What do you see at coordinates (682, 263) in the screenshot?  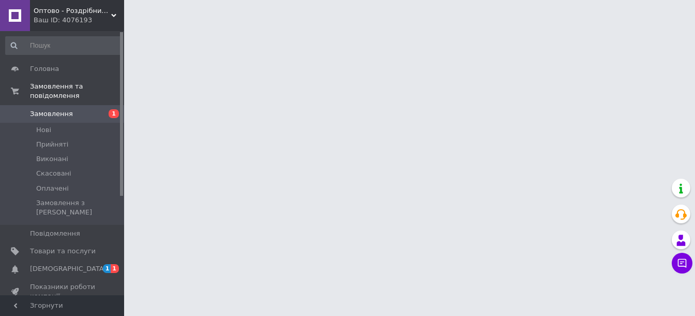 I see `button: Чат з покупцем` at bounding box center [682, 263].